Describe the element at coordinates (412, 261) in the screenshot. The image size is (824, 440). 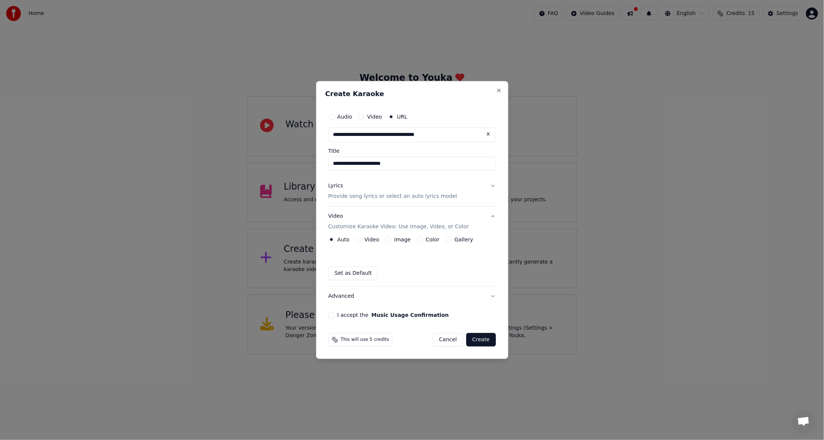
I see `div: VideoCustomize Karaoke Video: Use Image, Video, or Color` at that location.